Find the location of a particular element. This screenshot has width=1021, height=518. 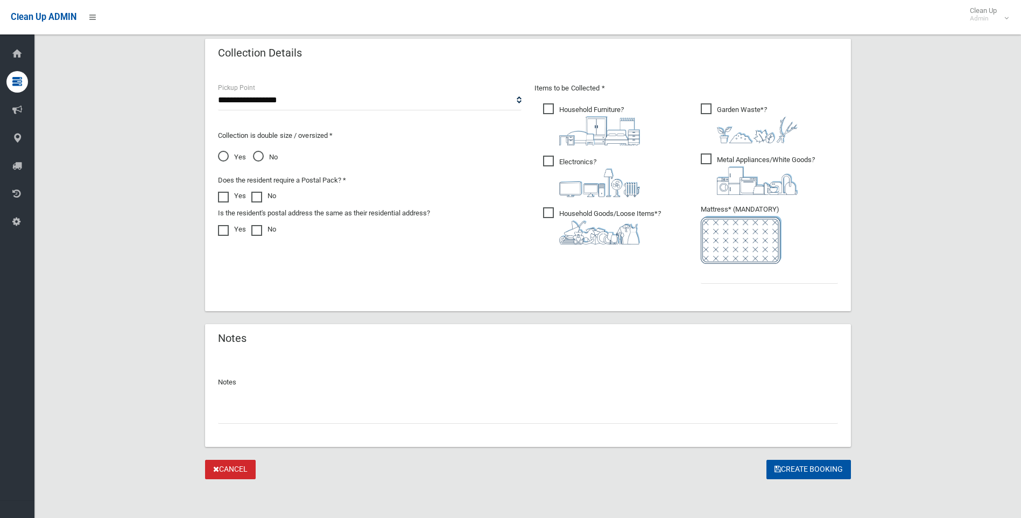

label: Is the resident's postal address the same as their residential address? is located at coordinates (324, 213).